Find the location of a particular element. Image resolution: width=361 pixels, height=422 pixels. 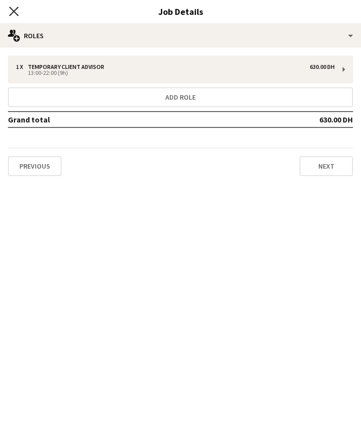

button: Previous is located at coordinates (35, 166).